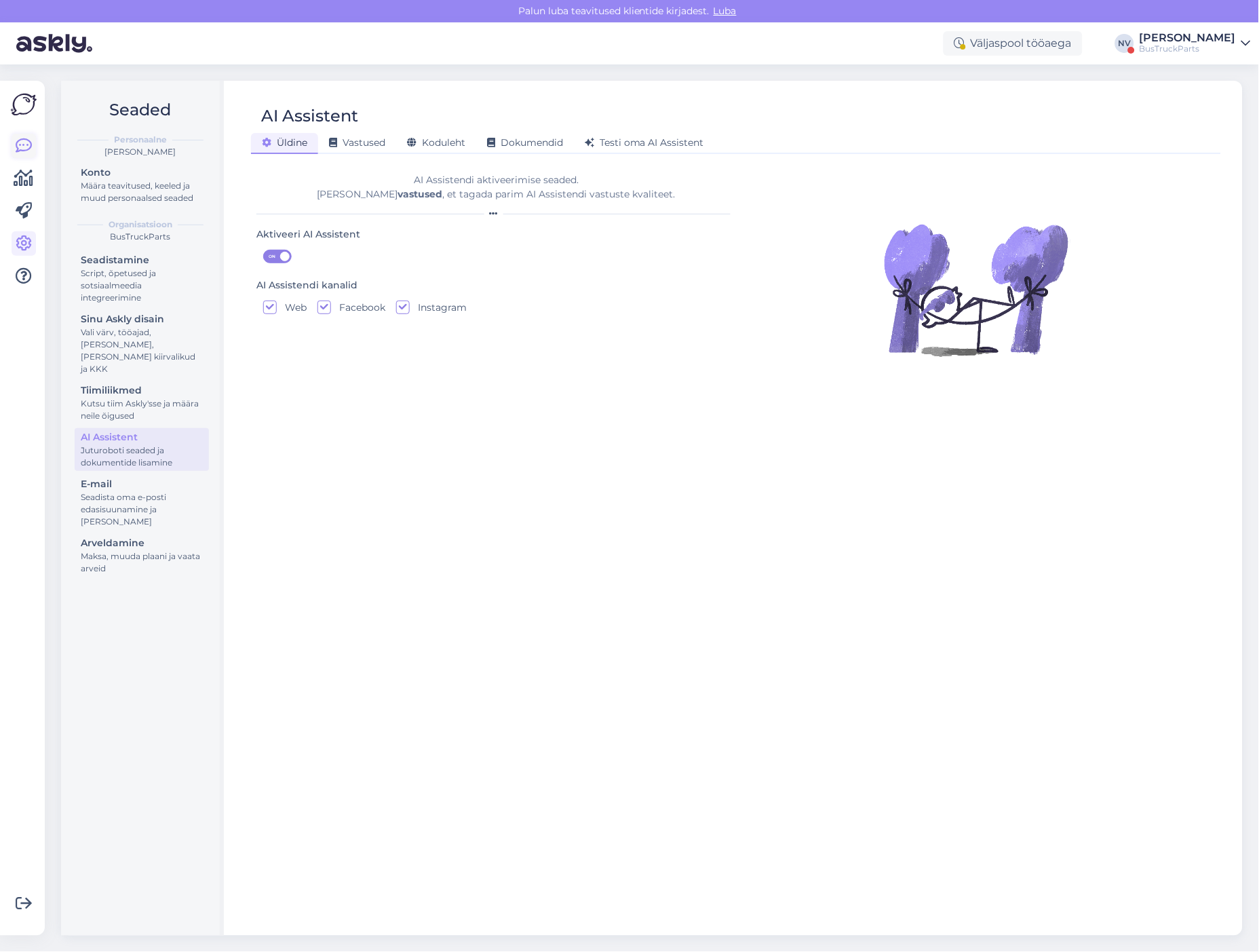 The width and height of the screenshot is (1259, 952). Describe the element at coordinates (141, 224) in the screenshot. I see `b: Organisatsioon` at that location.